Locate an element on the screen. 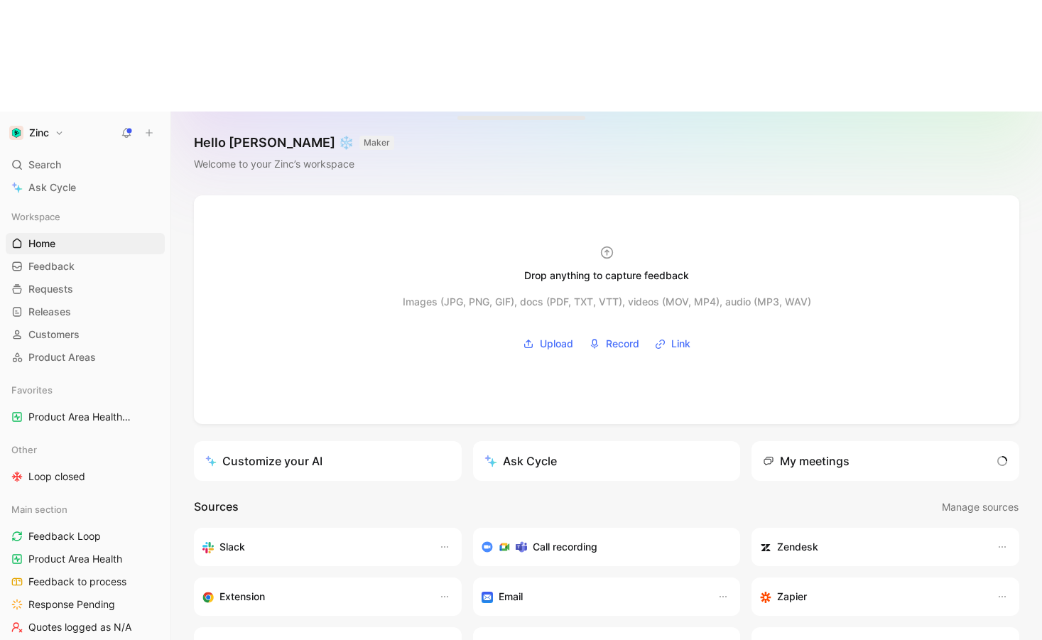 This screenshot has height=640, width=1042. h3: Extension is located at coordinates (242, 596).